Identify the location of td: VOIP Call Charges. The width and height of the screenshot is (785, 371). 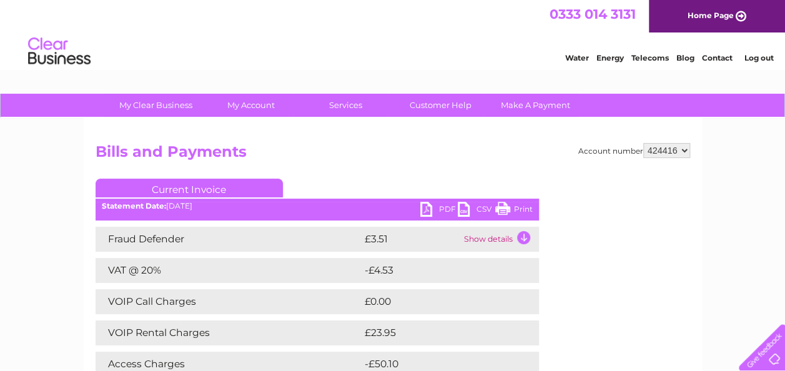
(229, 302).